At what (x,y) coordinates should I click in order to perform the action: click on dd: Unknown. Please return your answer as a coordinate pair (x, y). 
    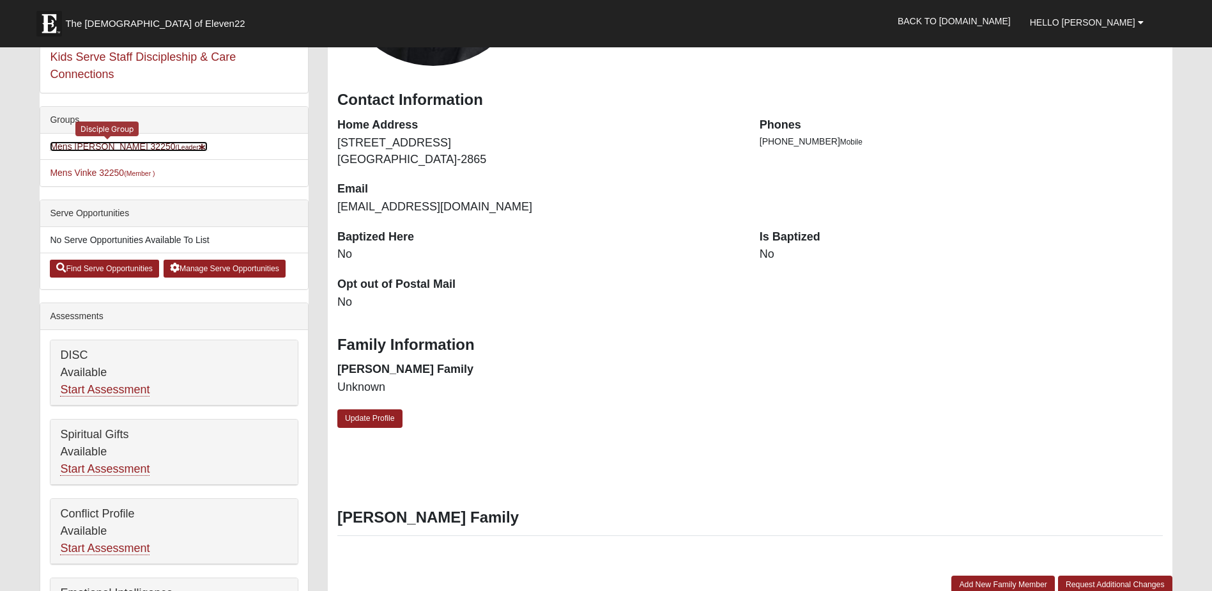
    Looking at the image, I should click on (539, 387).